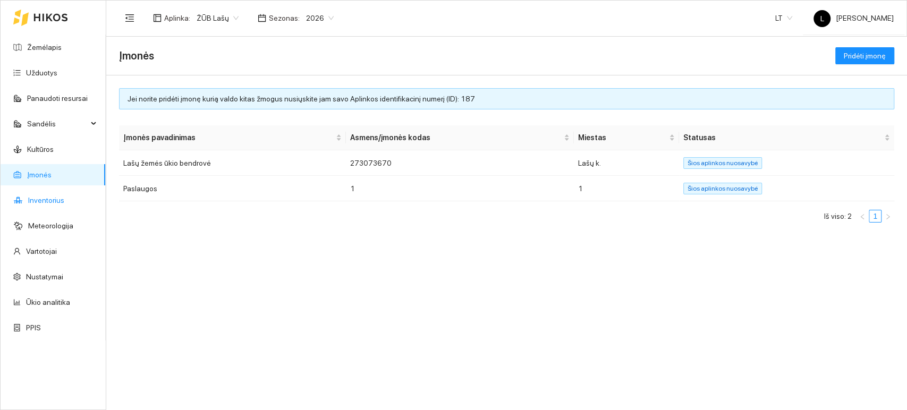  I want to click on td: Lašų žemės ūkio bendrovė, so click(232, 163).